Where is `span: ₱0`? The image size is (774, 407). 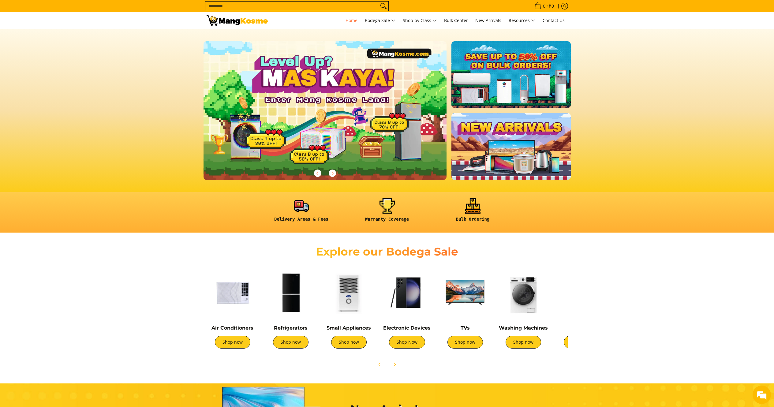 span: ₱0 is located at coordinates (551, 6).